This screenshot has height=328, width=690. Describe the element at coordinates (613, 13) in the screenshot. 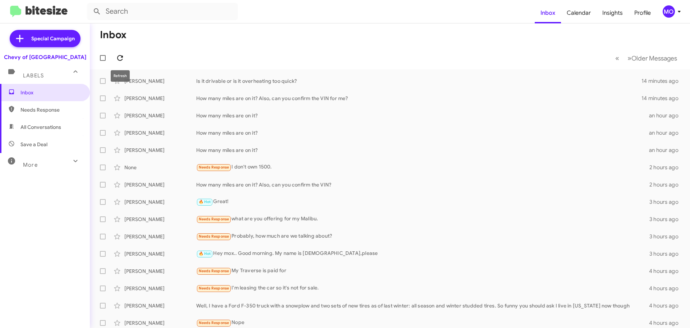

I see `span: Insights` at that location.